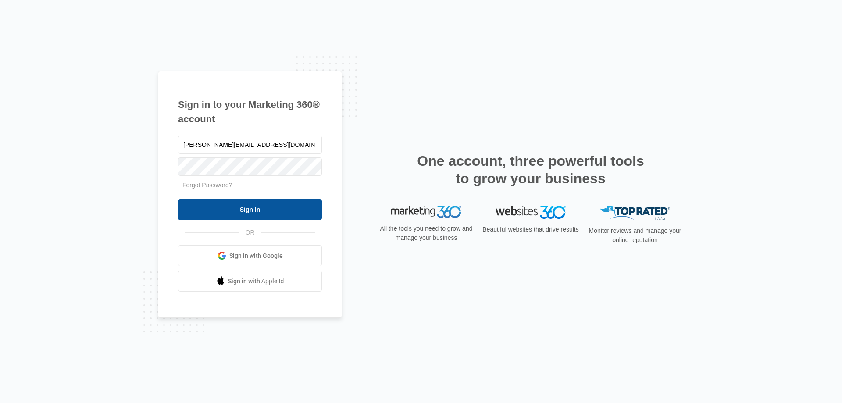 The height and width of the screenshot is (403, 842). Describe the element at coordinates (256, 256) in the screenshot. I see `span: Sign in with Google` at that location.